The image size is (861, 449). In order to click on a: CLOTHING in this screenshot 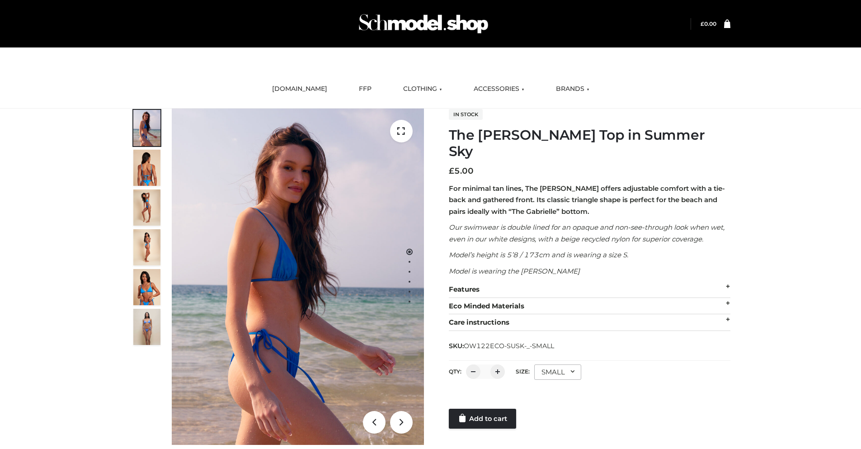, I will do `click(423, 89)`.